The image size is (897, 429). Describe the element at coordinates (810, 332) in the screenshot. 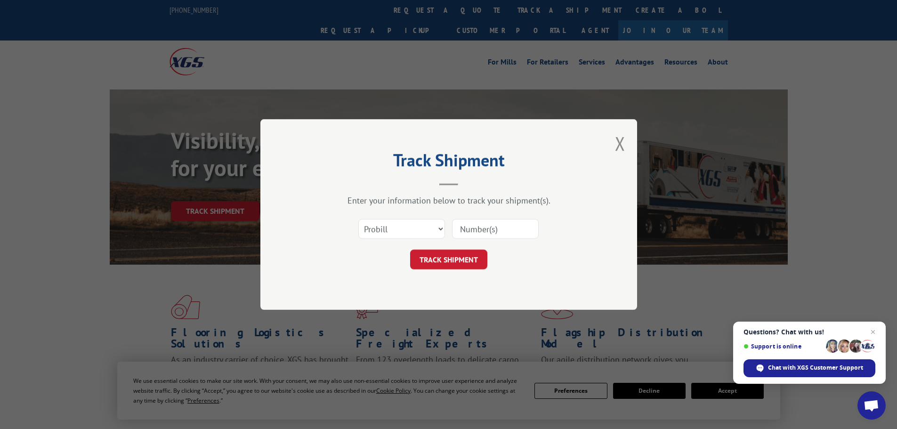

I see `span: Questions? Chat with us!` at that location.